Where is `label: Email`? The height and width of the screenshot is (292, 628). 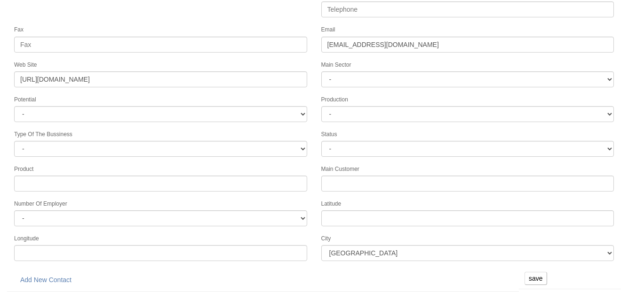 label: Email is located at coordinates (328, 30).